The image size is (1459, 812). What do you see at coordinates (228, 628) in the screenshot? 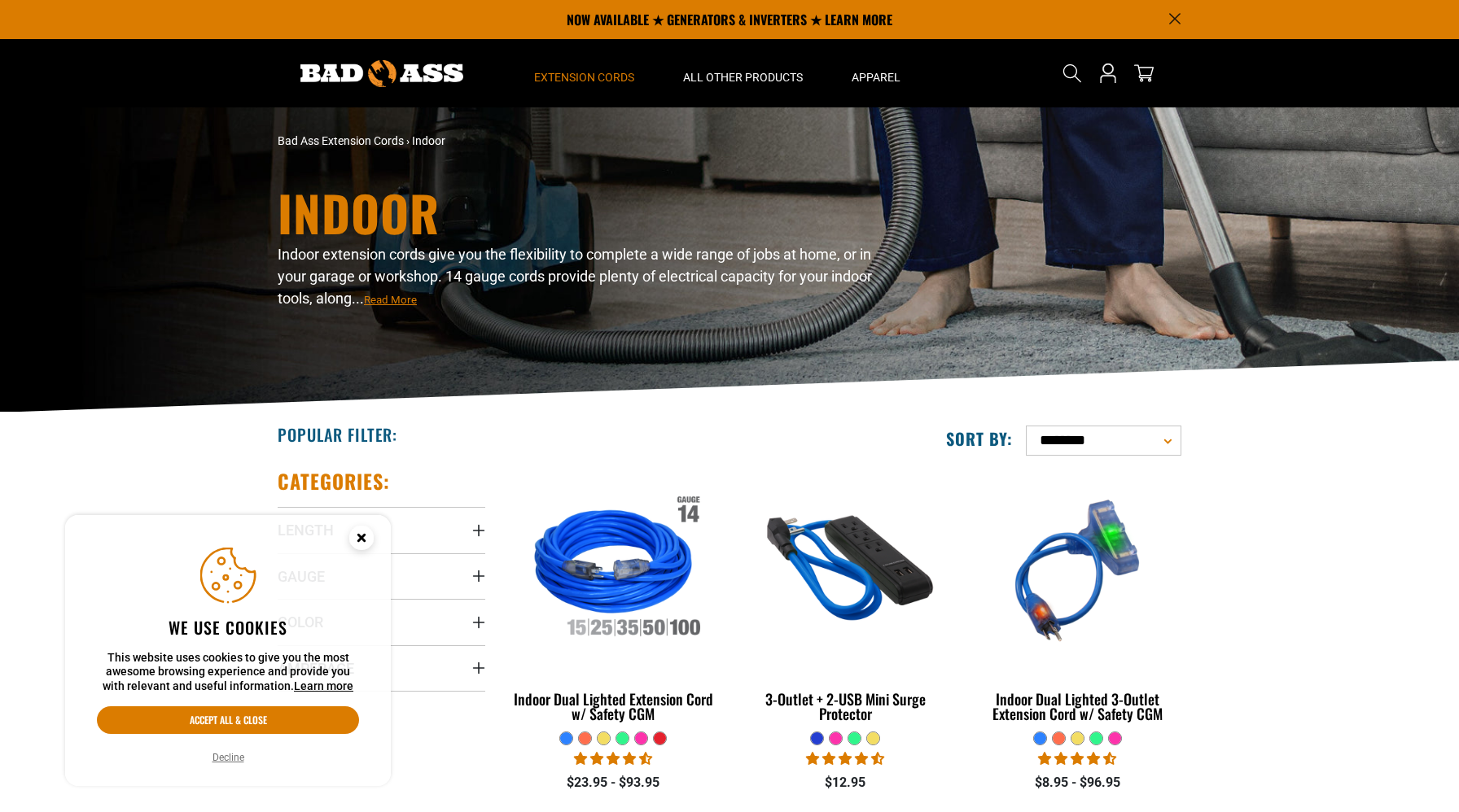
I see `h2: We use cookies` at bounding box center [228, 628].